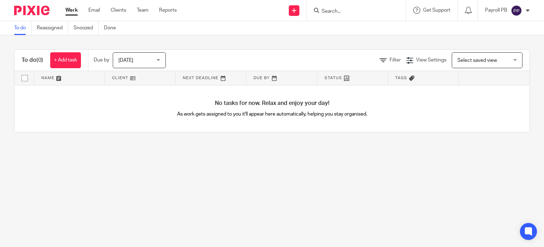 The image size is (544, 247). I want to click on h1: To do, so click(32, 60).